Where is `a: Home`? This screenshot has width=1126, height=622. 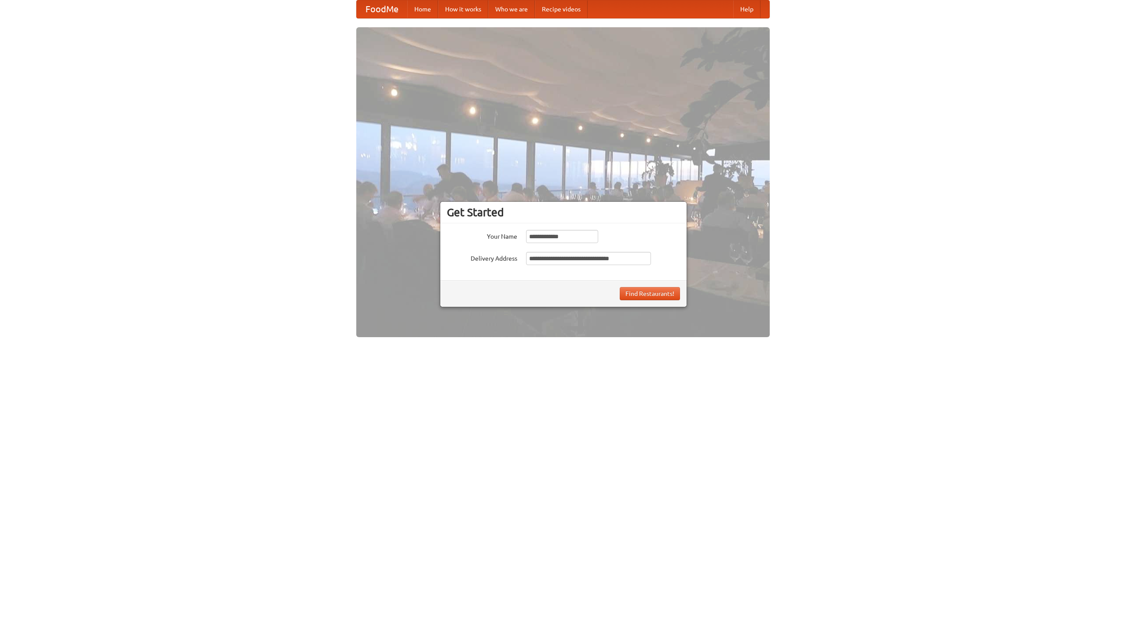
a: Home is located at coordinates (423, 9).